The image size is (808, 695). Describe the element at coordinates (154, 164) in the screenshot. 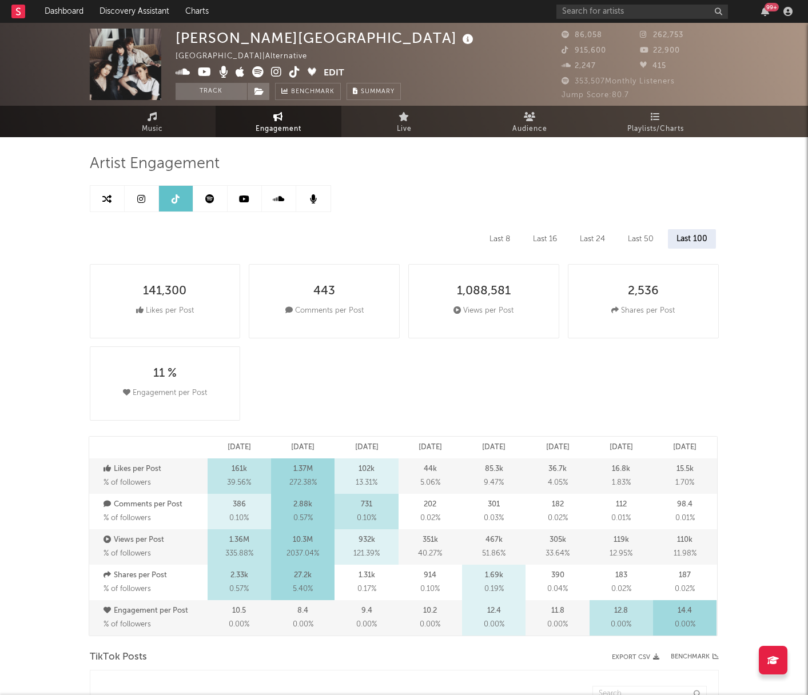

I see `span: Artist Engagement` at that location.